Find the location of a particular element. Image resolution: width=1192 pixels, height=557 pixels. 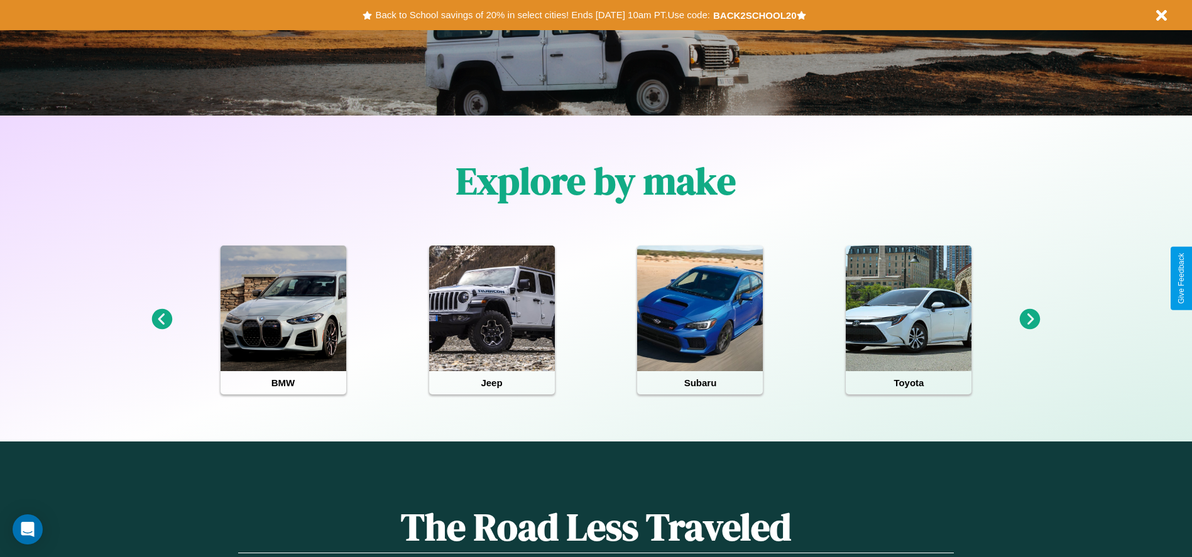

h1: The Road Less Traveled is located at coordinates (596, 527).